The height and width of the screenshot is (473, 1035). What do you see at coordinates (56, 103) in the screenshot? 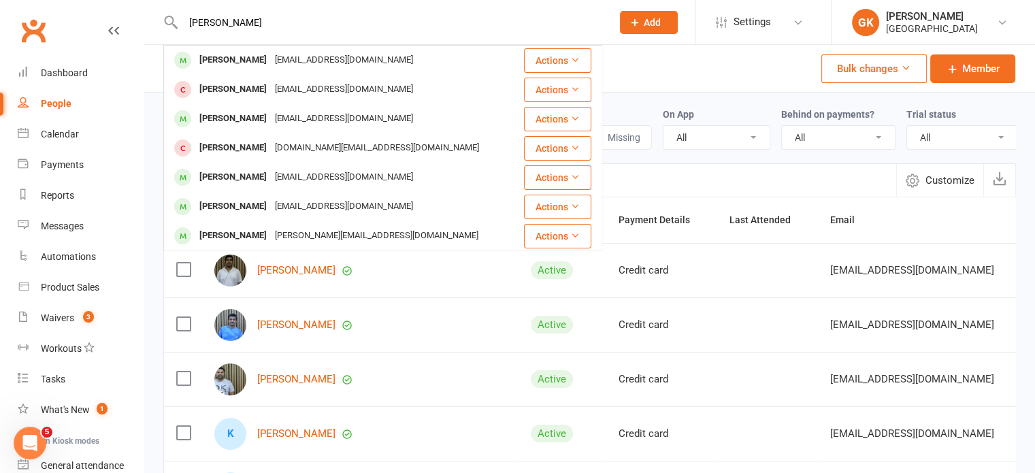
I see `div: People` at bounding box center [56, 103].